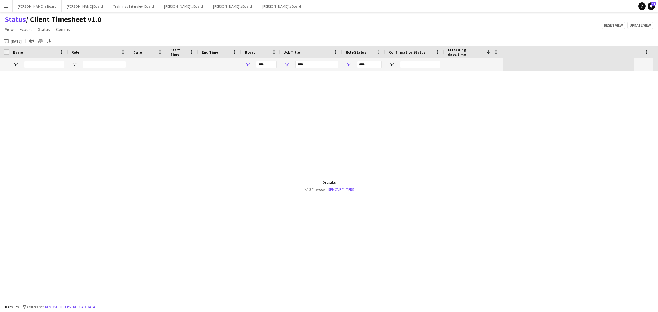  What do you see at coordinates (18, 52) in the screenshot?
I see `span: Name` at bounding box center [18, 52].